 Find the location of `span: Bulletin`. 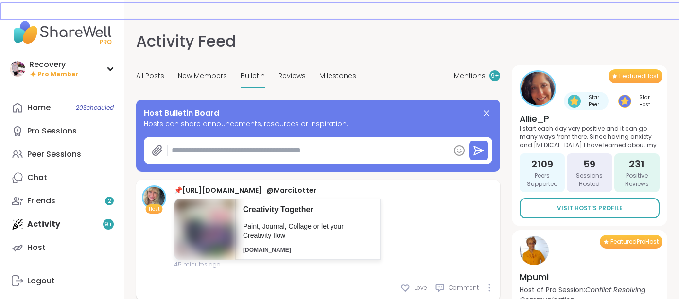

span: Bulletin is located at coordinates (253, 76).